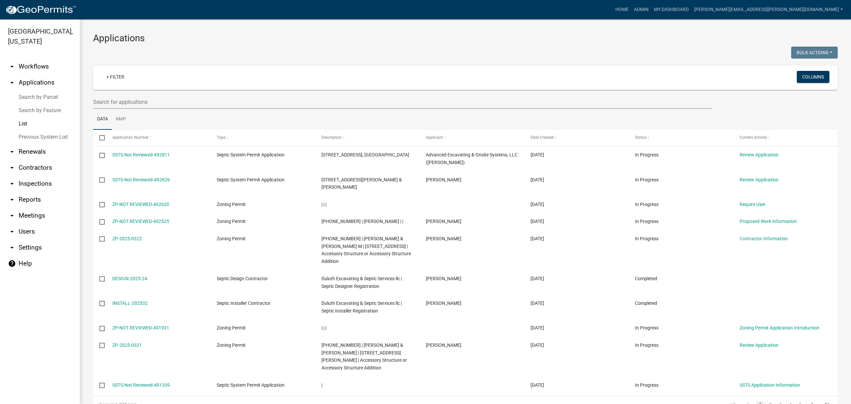  Describe the element at coordinates (332, 137) in the screenshot. I see `span: Description` at that location.